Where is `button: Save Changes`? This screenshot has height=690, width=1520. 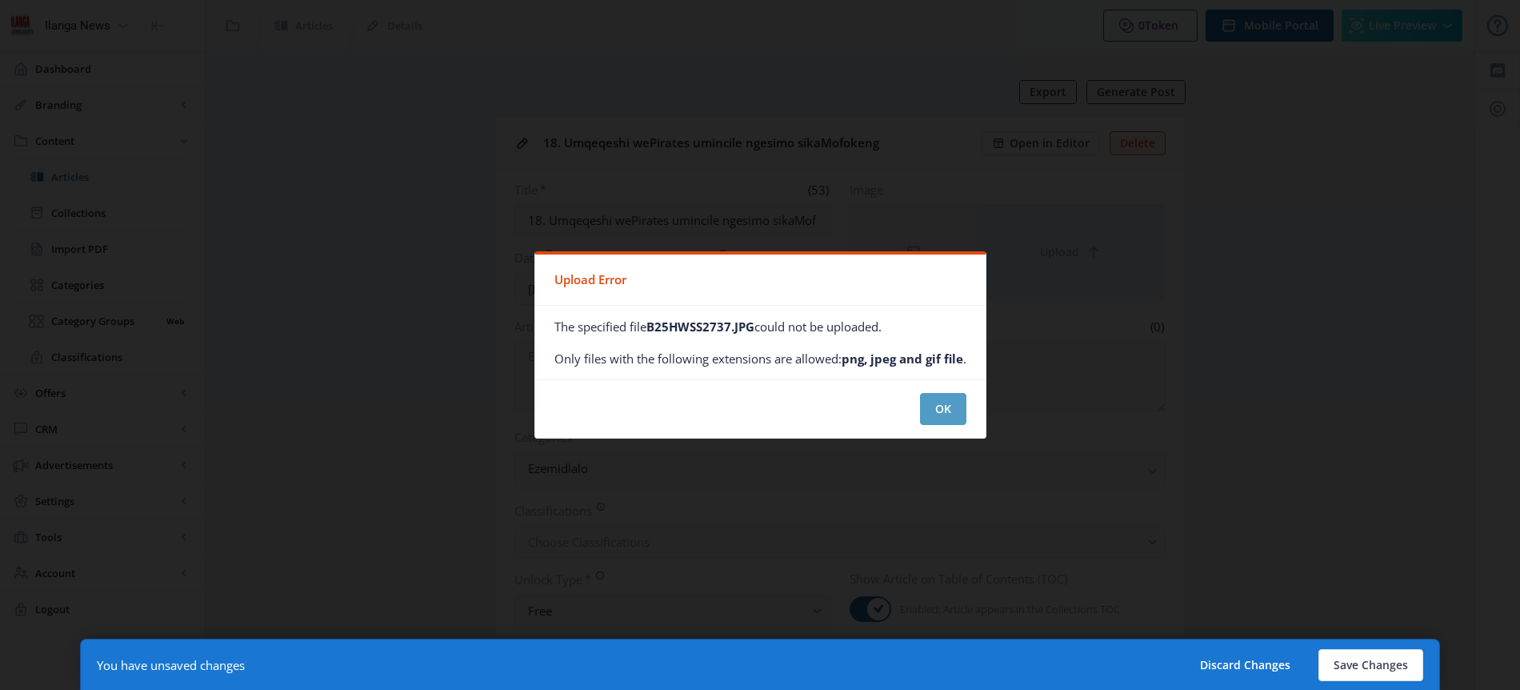 button: Save Changes is located at coordinates (1371, 665).